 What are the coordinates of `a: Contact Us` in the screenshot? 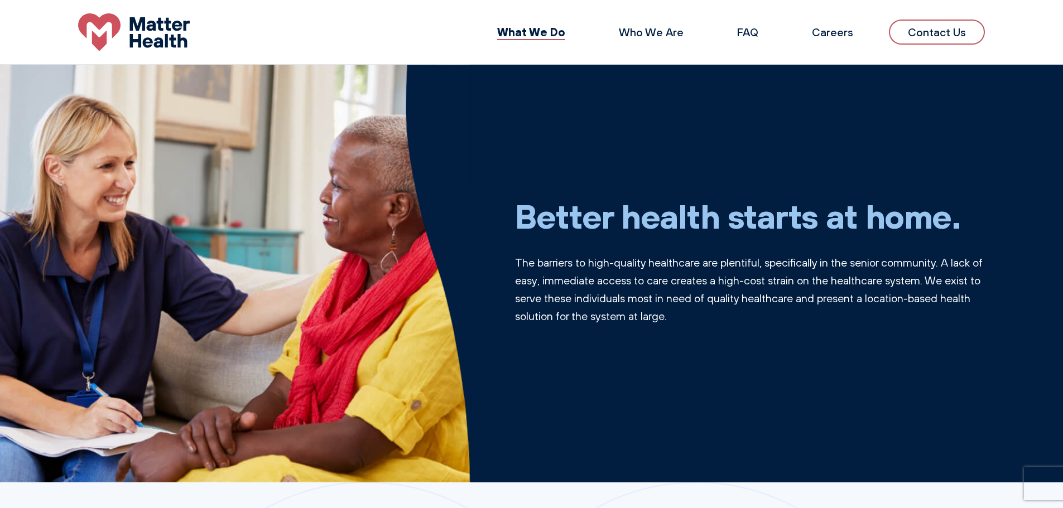 It's located at (937, 32).